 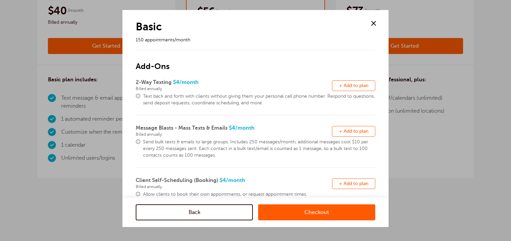 I want to click on a: Checkout, so click(x=317, y=212).